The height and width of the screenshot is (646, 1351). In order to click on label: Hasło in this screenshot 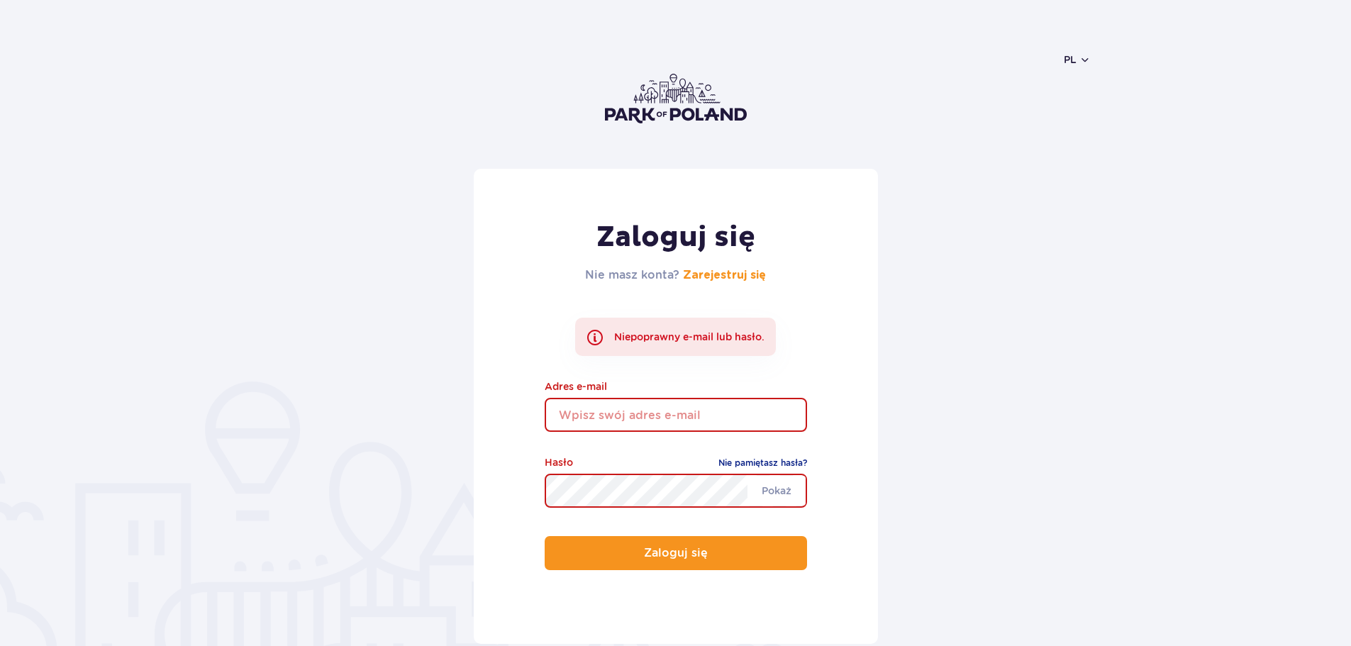, I will do `click(559, 462)`.